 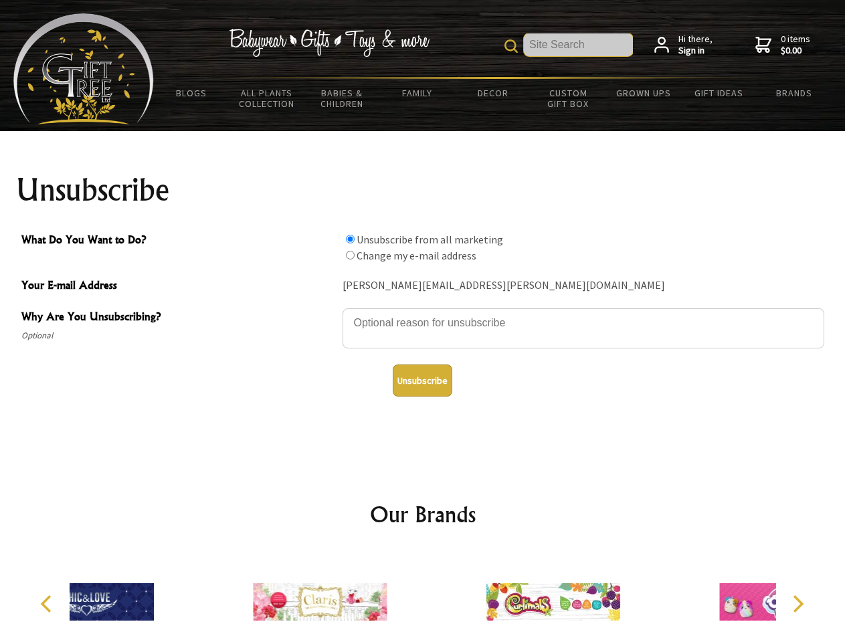 What do you see at coordinates (423, 514) in the screenshot?
I see `h2: Our Brands` at bounding box center [423, 514].